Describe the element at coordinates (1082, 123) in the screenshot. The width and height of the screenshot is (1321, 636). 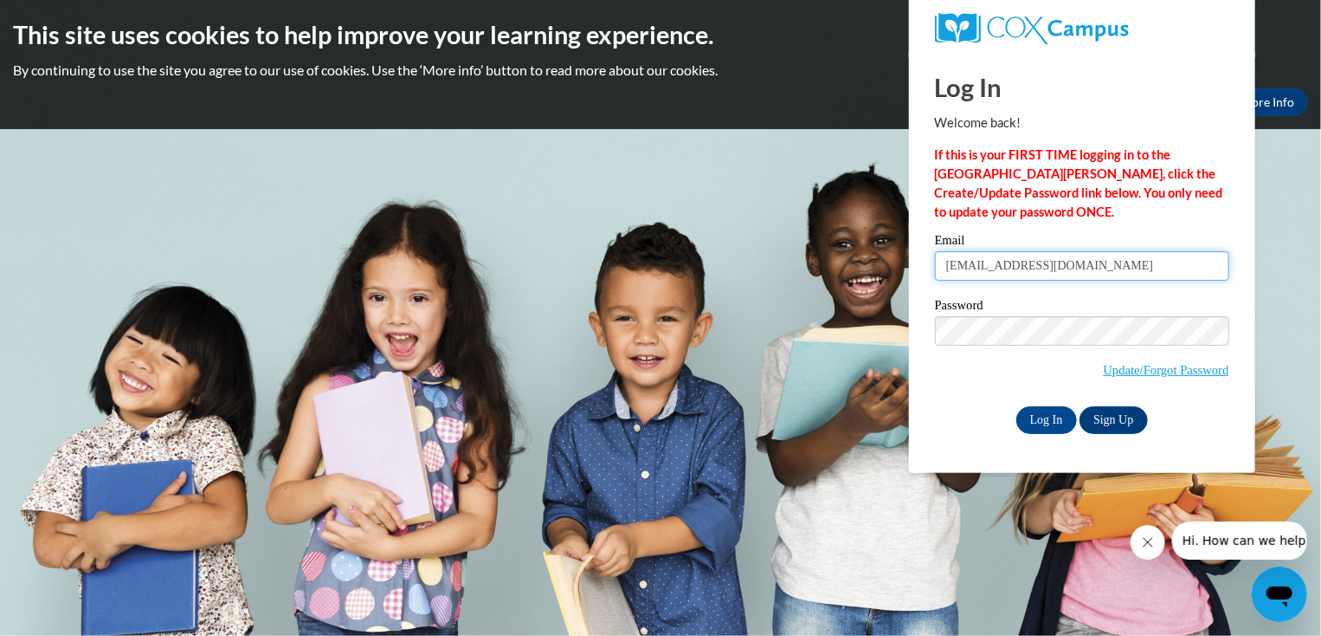
I see `p: Welcome back!` at that location.